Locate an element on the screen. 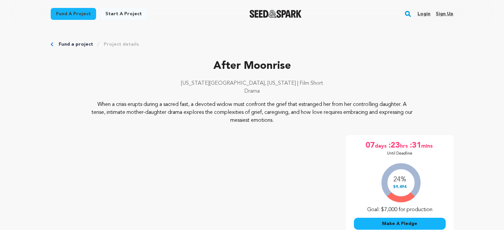 Image resolution: width=504 pixels, height=230 pixels. a: Sign up is located at coordinates (444, 14).